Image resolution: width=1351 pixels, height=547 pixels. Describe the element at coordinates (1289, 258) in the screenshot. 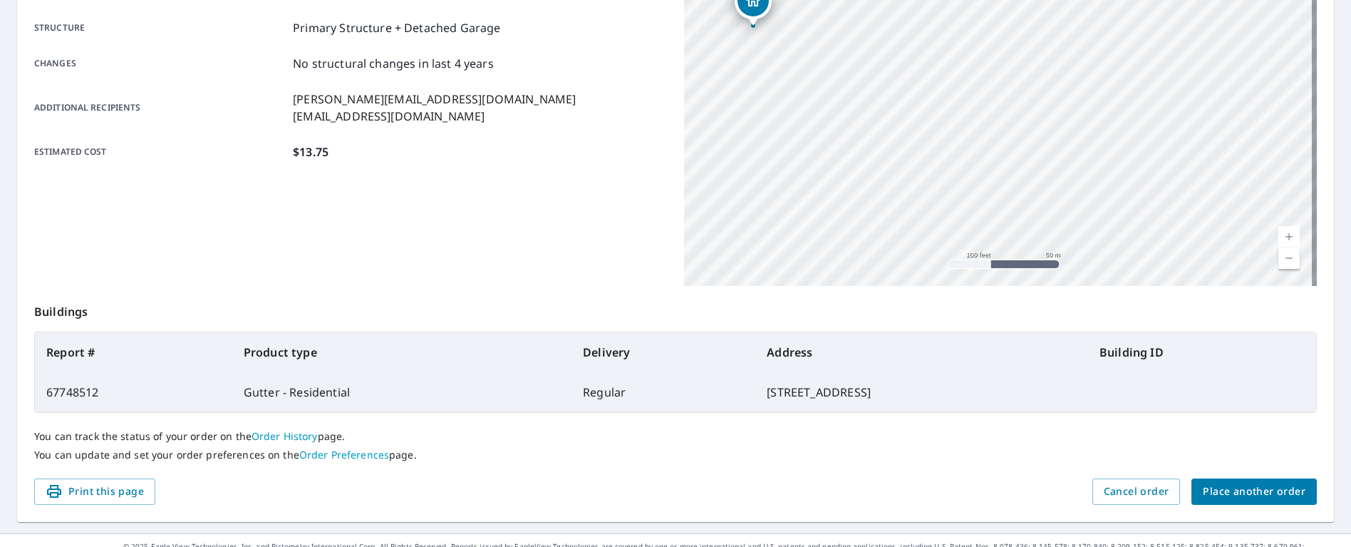

I see `a: Current Level 18, Zoom Out` at that location.